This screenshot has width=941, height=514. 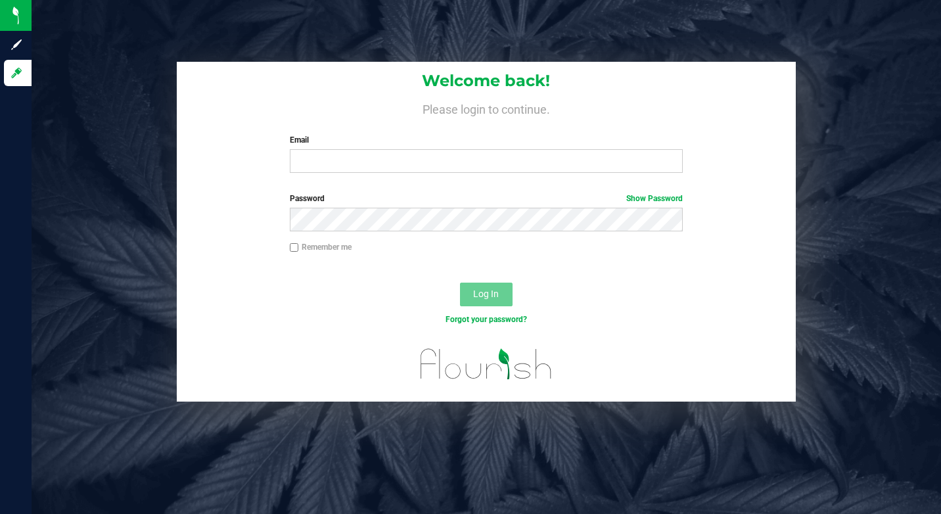 I want to click on a: Forgot your password?, so click(x=486, y=319).